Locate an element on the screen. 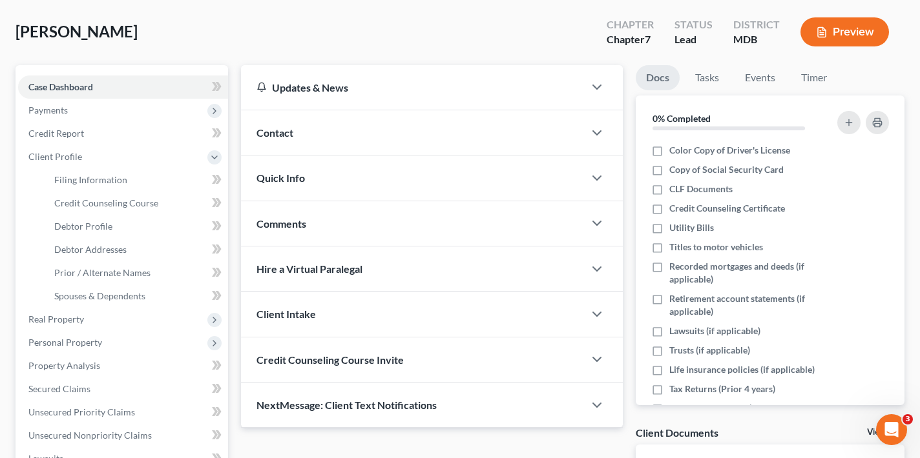  span: Debtor Profile is located at coordinates (83, 226).